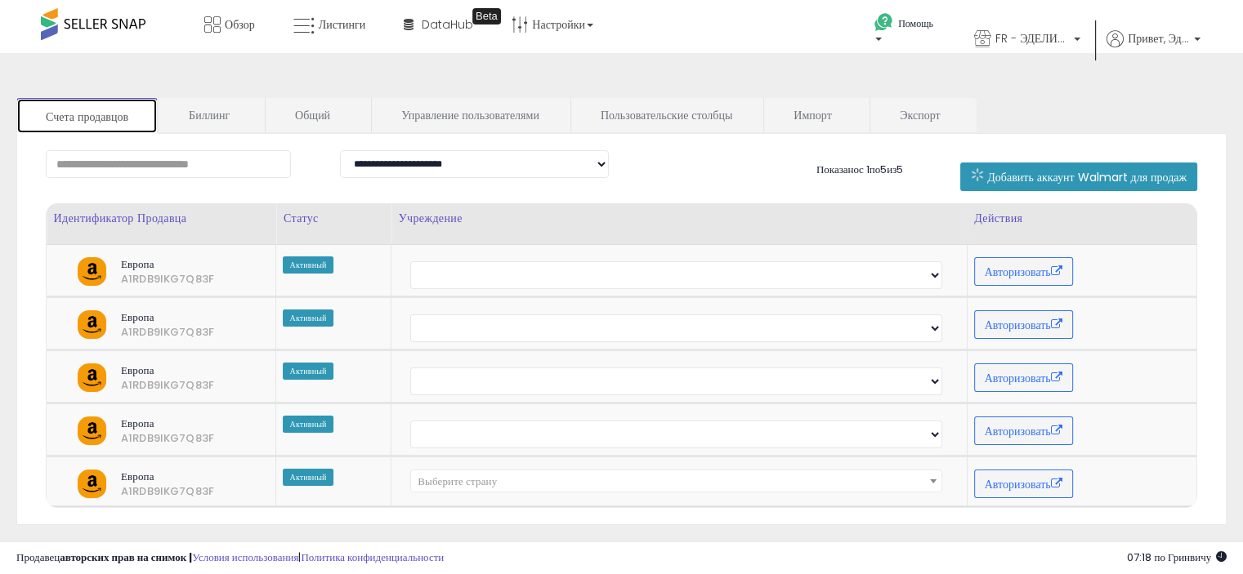 The image size is (1243, 574). What do you see at coordinates (1027, 40) in the screenshot?
I see `a: FR - ЭДЕЛИНД` at bounding box center [1027, 40].